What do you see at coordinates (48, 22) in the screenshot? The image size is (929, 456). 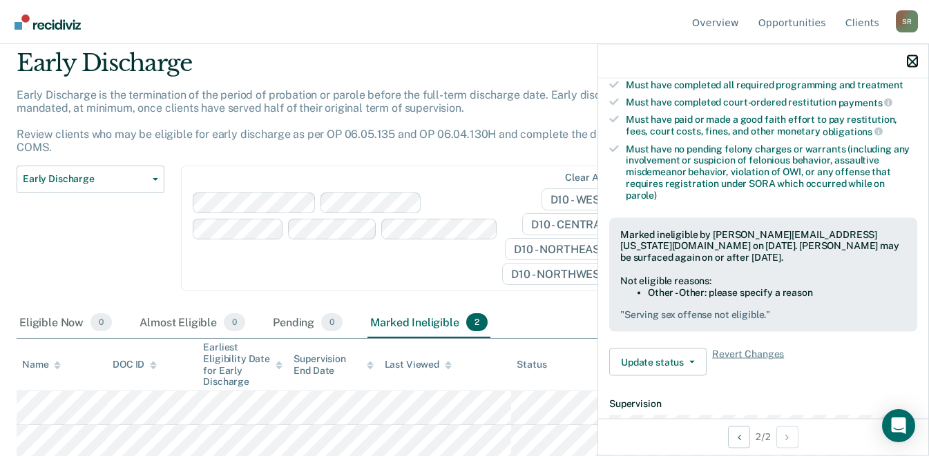 I see `img: Recidiviz` at bounding box center [48, 22].